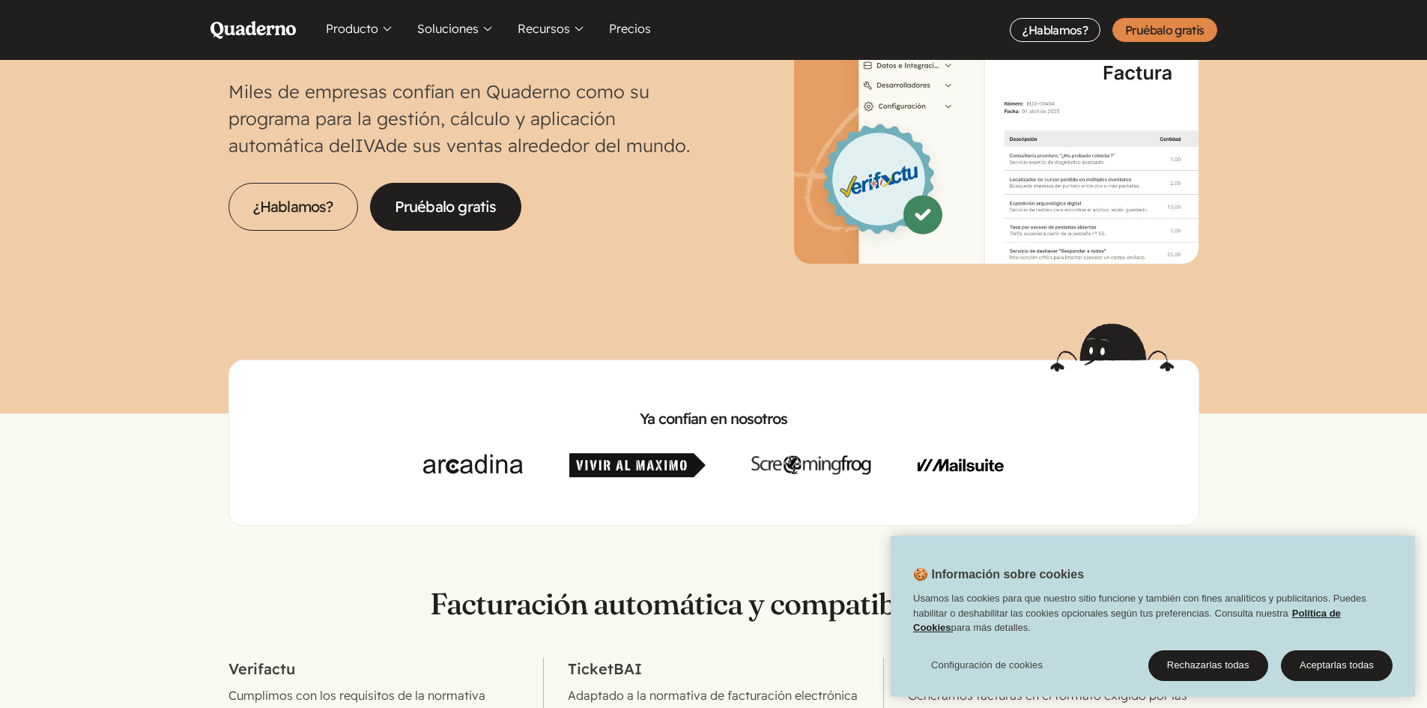  I want to click on img: Screaming Frog, so click(811, 465).